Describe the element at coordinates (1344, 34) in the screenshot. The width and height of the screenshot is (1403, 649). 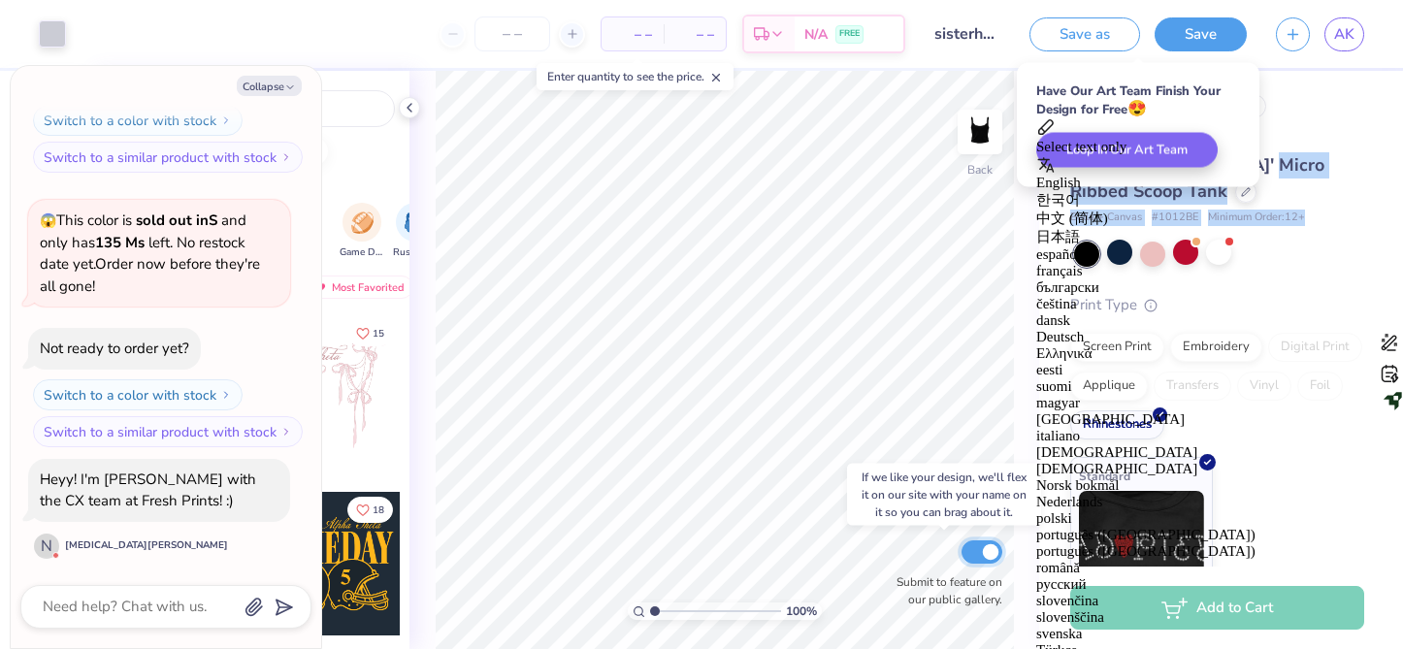
I see `a: AK` at that location.